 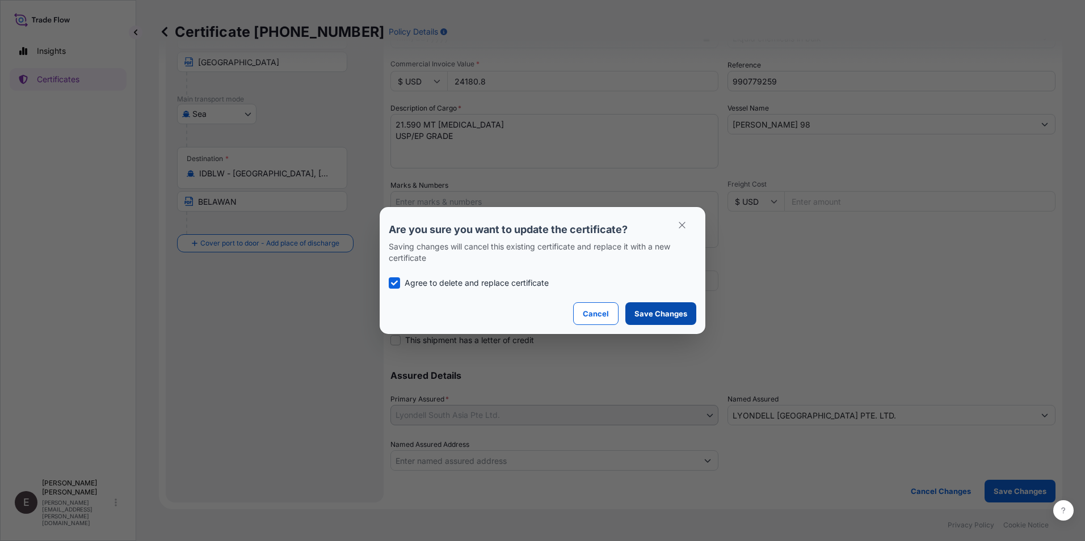 I want to click on p: Cancel, so click(x=596, y=314).